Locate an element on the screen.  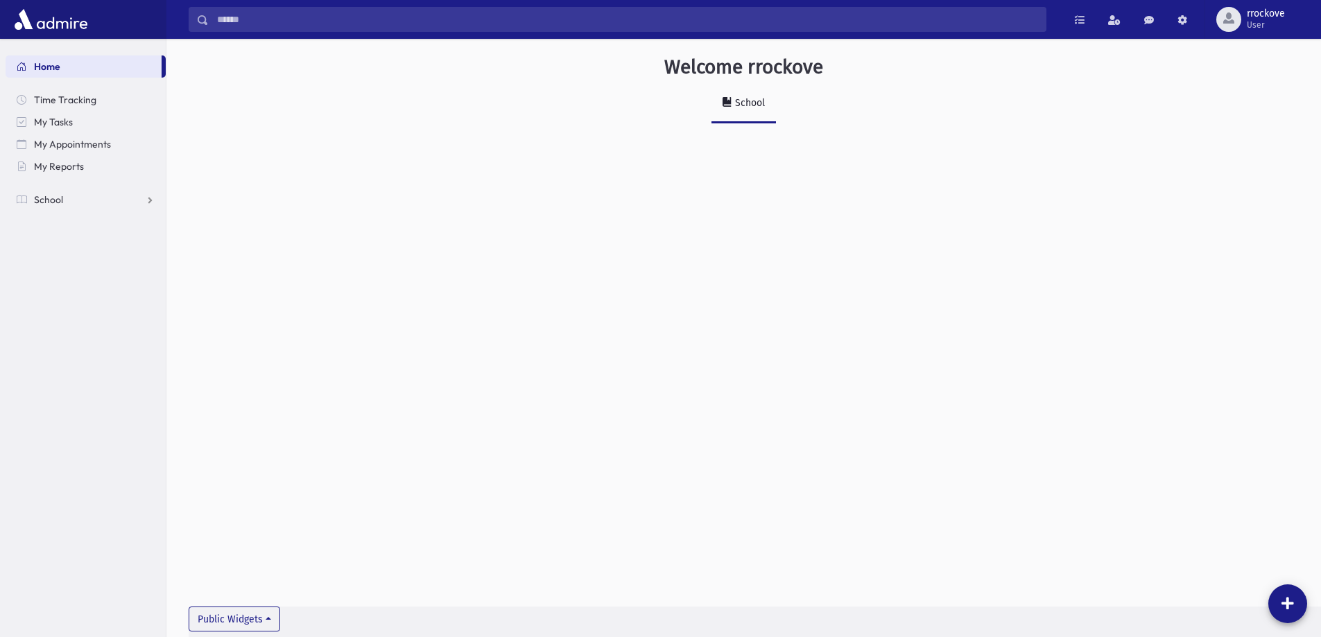
a: My Tasks is located at coordinates (85, 122).